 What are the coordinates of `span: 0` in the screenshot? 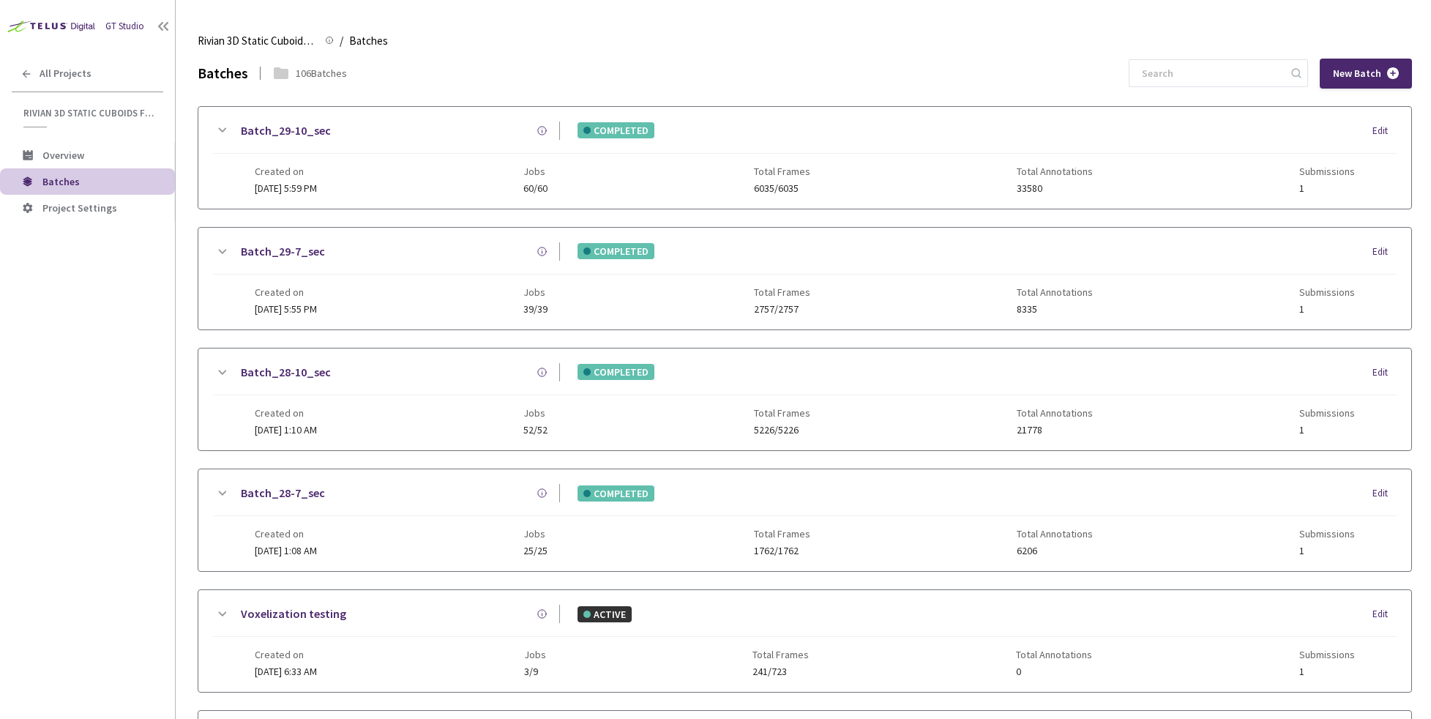 It's located at (1054, 671).